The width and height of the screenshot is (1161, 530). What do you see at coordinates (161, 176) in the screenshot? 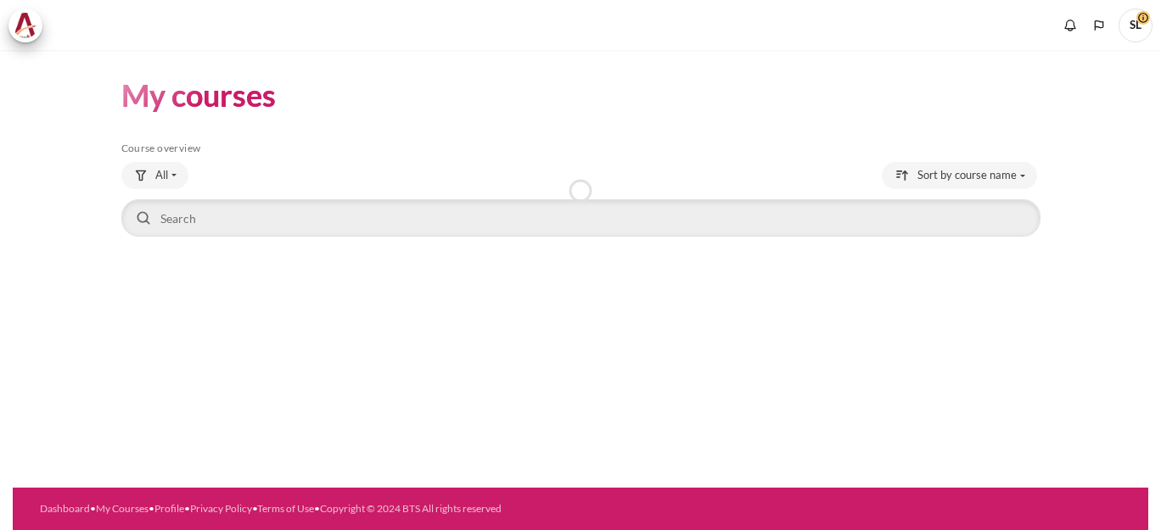
I see `span: All` at bounding box center [161, 176].